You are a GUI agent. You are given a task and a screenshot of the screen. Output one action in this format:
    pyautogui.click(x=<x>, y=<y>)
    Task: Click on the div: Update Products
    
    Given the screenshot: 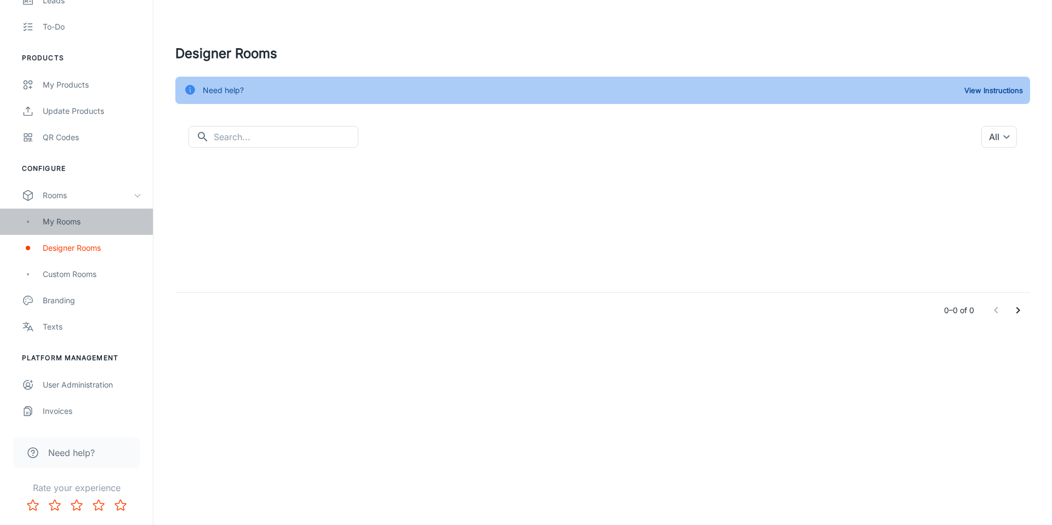 What is the action you would take?
    pyautogui.click(x=92, y=111)
    